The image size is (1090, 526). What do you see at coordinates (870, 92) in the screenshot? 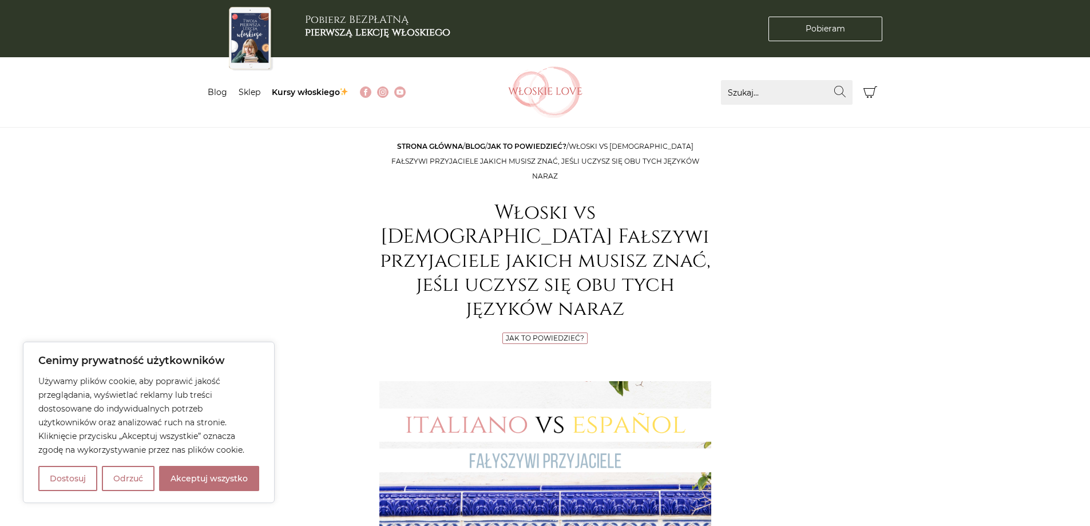
I see `button: Koszyk` at bounding box center [870, 92].